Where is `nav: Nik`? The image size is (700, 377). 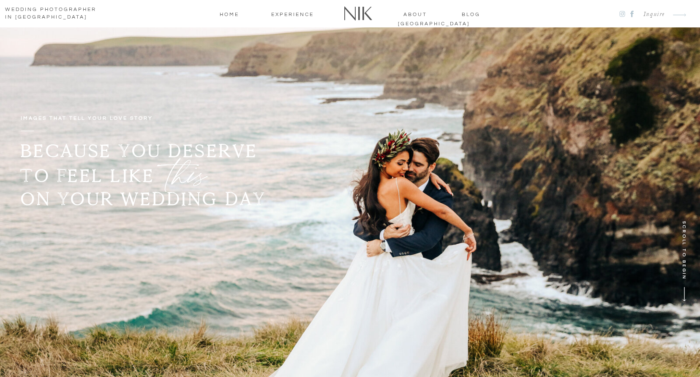
nav: Nik is located at coordinates (358, 14).